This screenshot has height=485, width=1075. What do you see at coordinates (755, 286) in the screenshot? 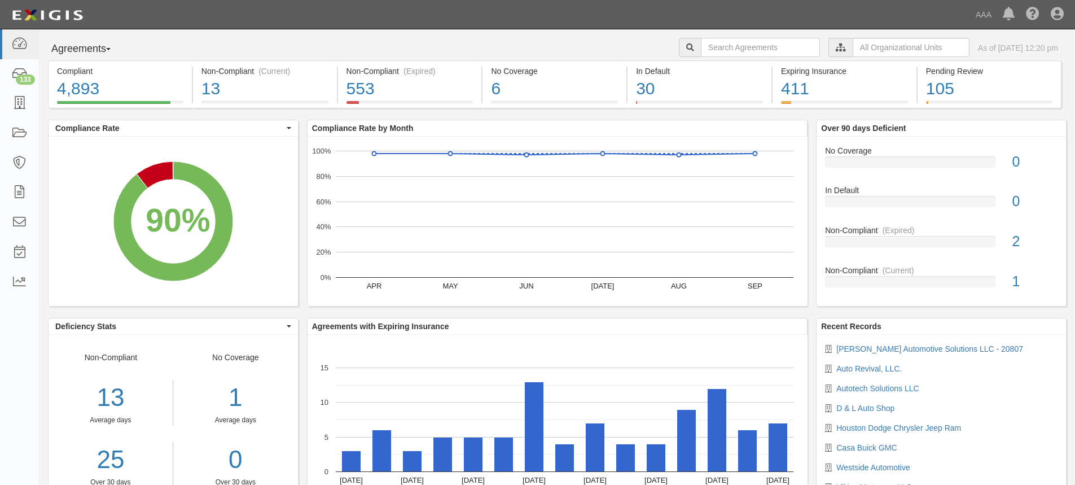
I see `text: SEP` at bounding box center [755, 286].